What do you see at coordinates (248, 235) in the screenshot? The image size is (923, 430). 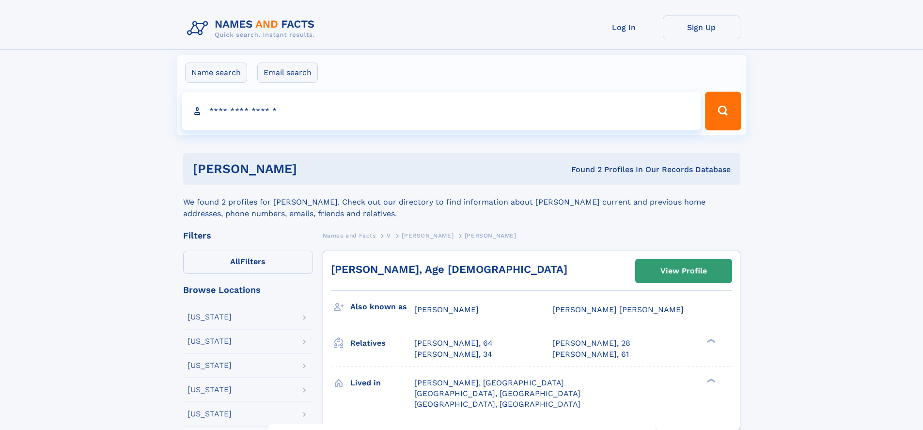 I see `div: Filters` at bounding box center [248, 235].